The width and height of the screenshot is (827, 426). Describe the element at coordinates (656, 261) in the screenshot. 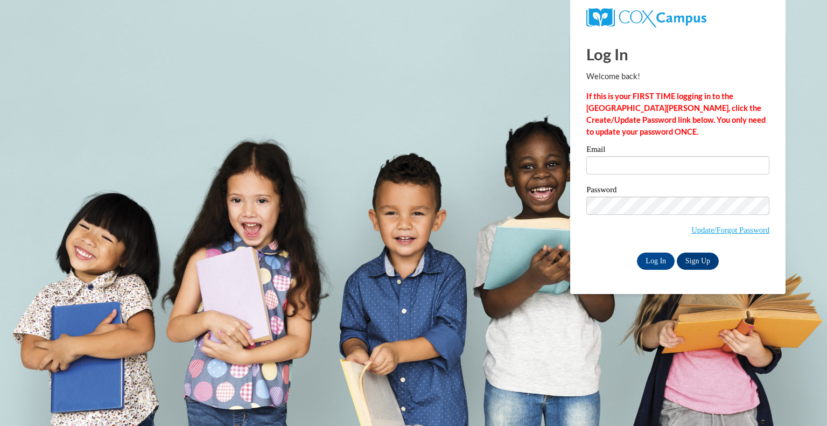

I see `input: Log In` at that location.